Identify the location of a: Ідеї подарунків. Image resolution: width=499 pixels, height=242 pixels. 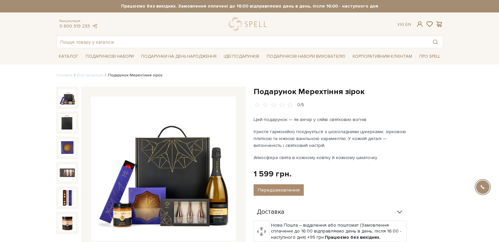
(242, 56).